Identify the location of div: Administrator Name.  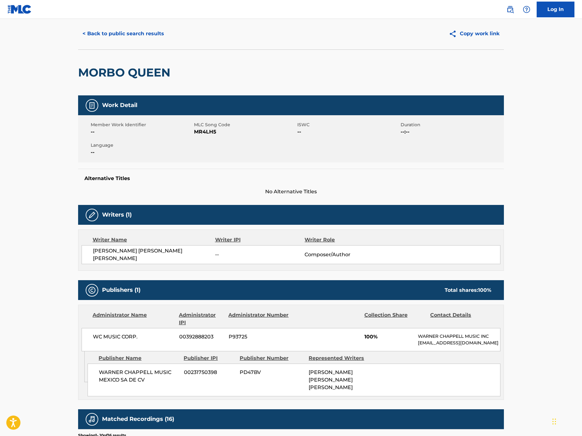
(133, 319).